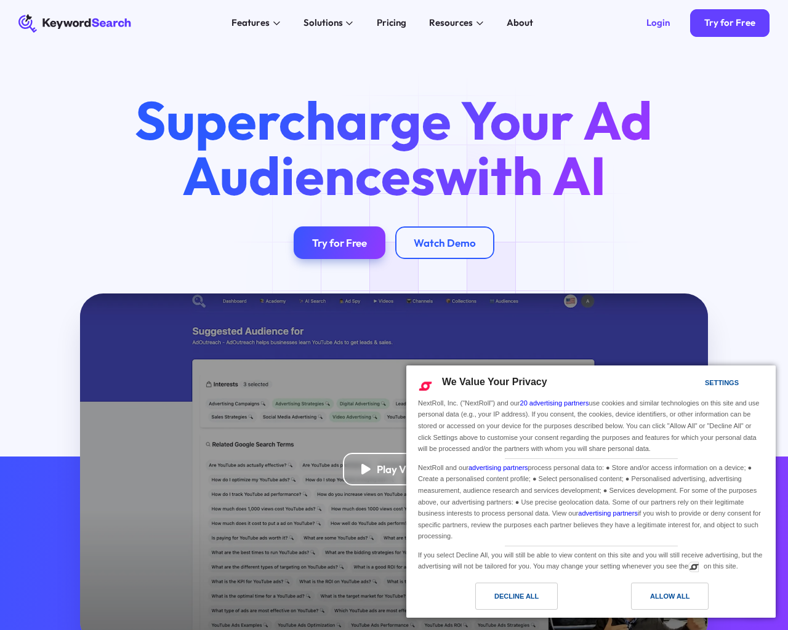 This screenshot has height=630, width=788. I want to click on div: Settings, so click(721, 383).